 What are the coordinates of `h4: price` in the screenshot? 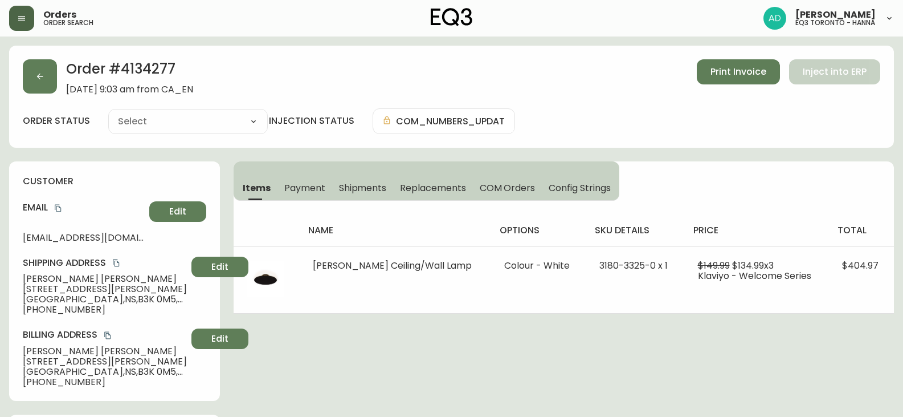 It's located at (757, 230).